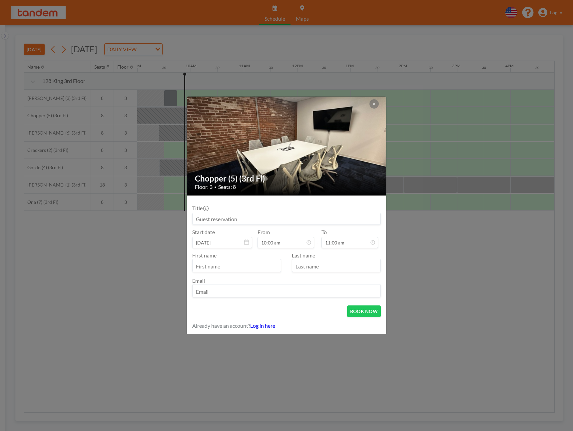  Describe the element at coordinates (203, 232) in the screenshot. I see `label: Start date` at that location.